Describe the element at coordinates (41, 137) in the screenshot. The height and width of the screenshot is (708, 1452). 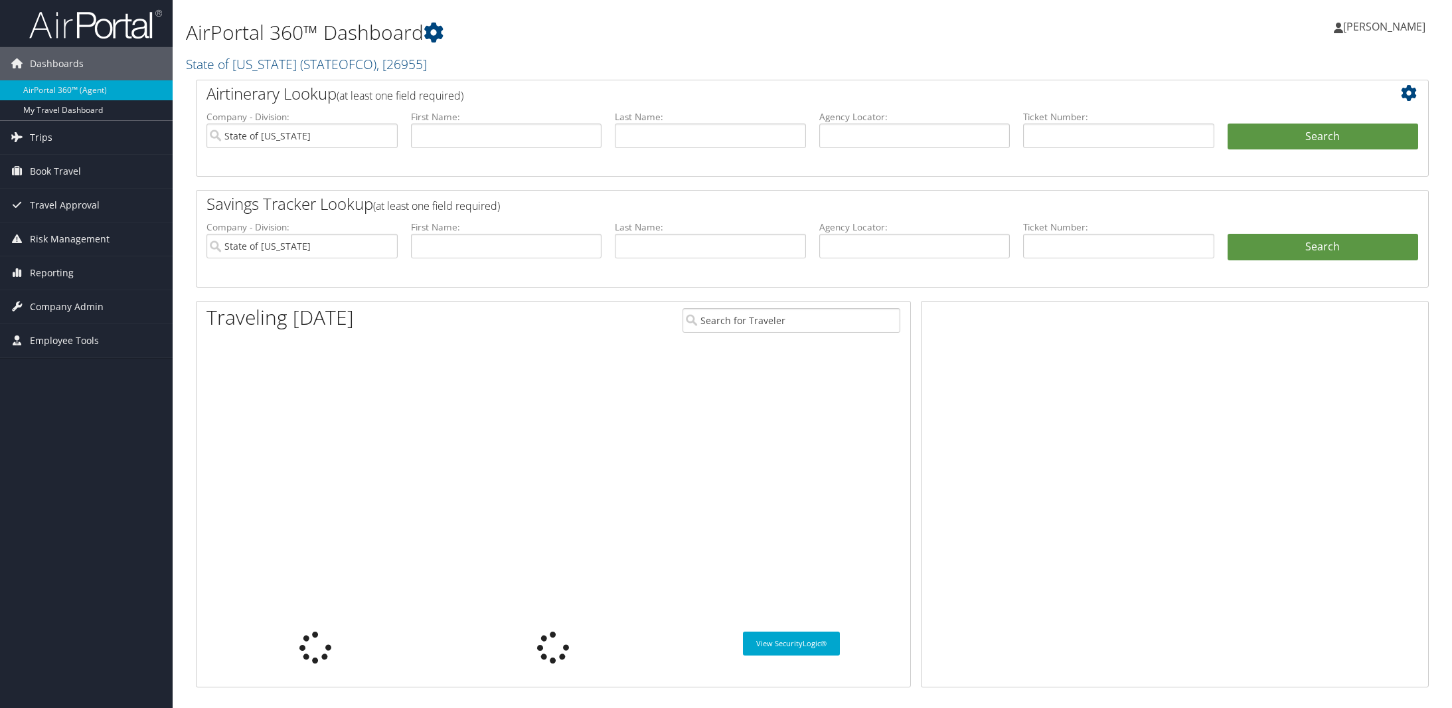
I see `span: Trips` at that location.